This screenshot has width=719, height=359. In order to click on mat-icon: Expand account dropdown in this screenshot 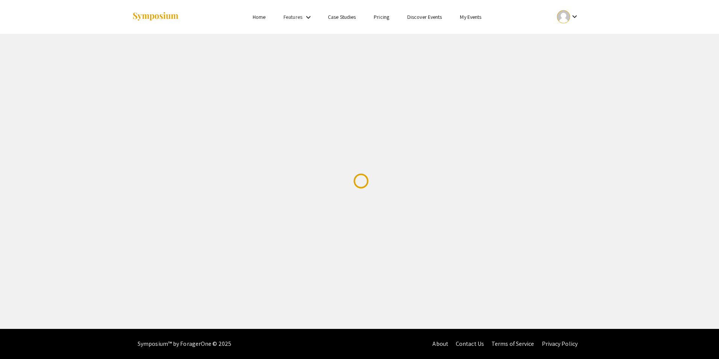, I will do `click(575, 17)`.